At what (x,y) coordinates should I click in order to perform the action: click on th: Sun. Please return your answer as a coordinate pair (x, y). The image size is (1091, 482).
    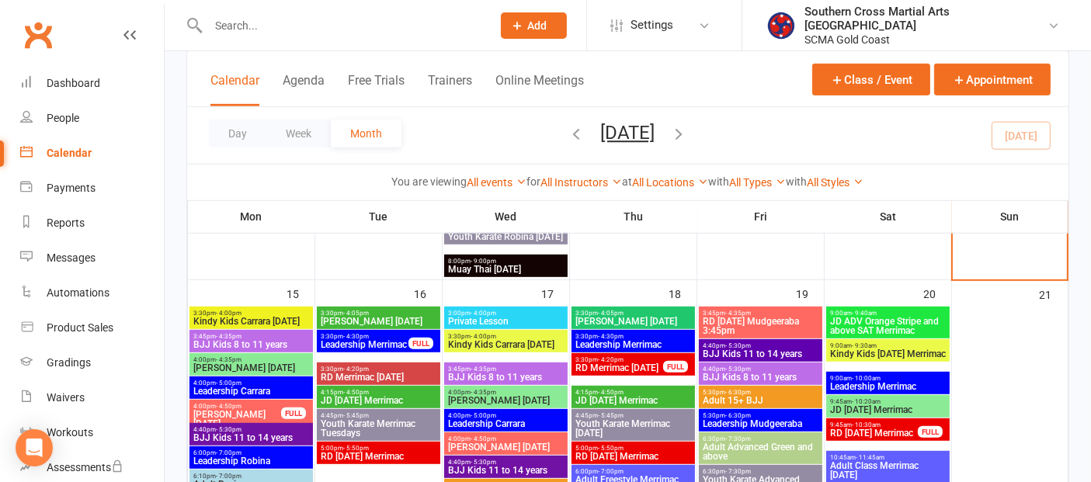
    Looking at the image, I should click on (1011, 217).